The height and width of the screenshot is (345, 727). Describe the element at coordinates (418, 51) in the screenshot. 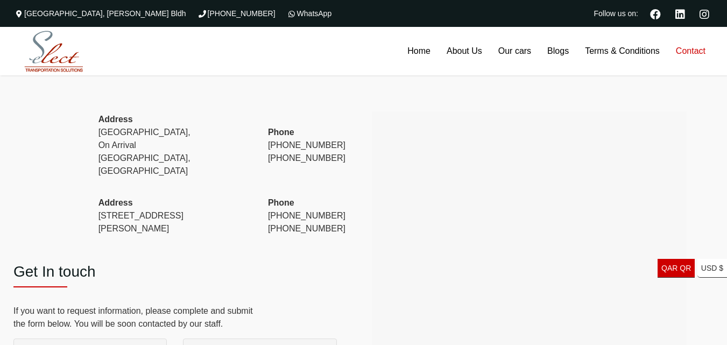

I see `a: Home` at that location.